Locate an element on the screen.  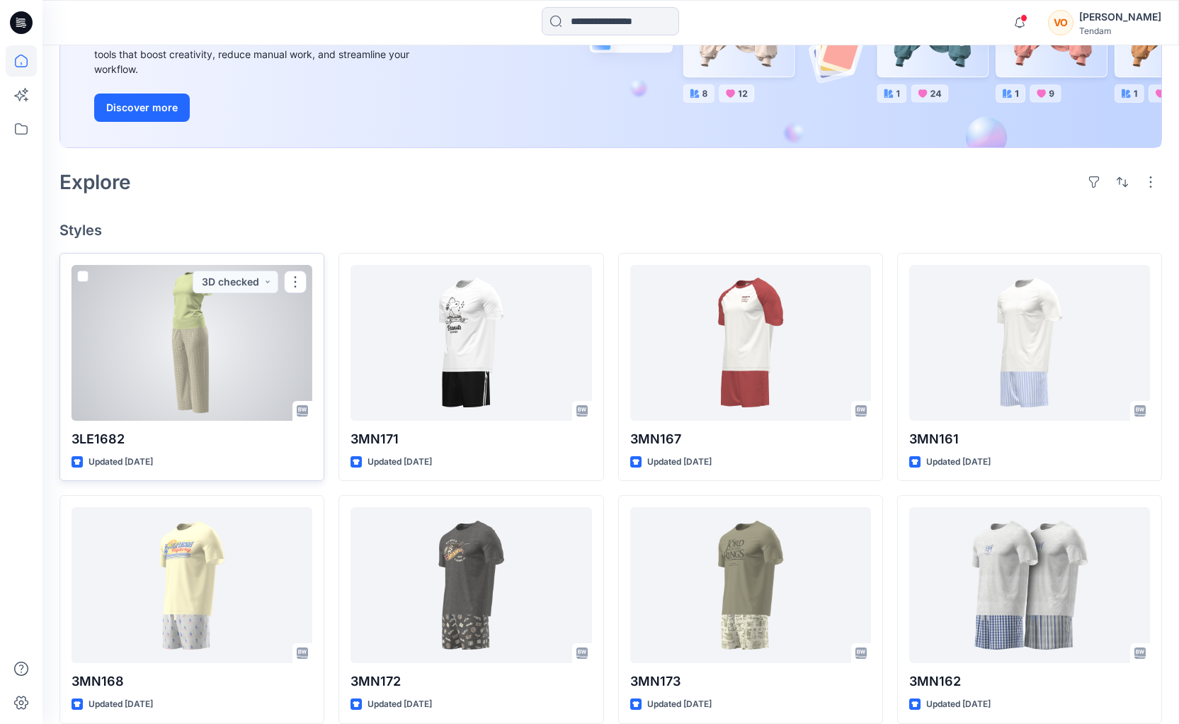
p: 3MN162 is located at coordinates (1030, 681).